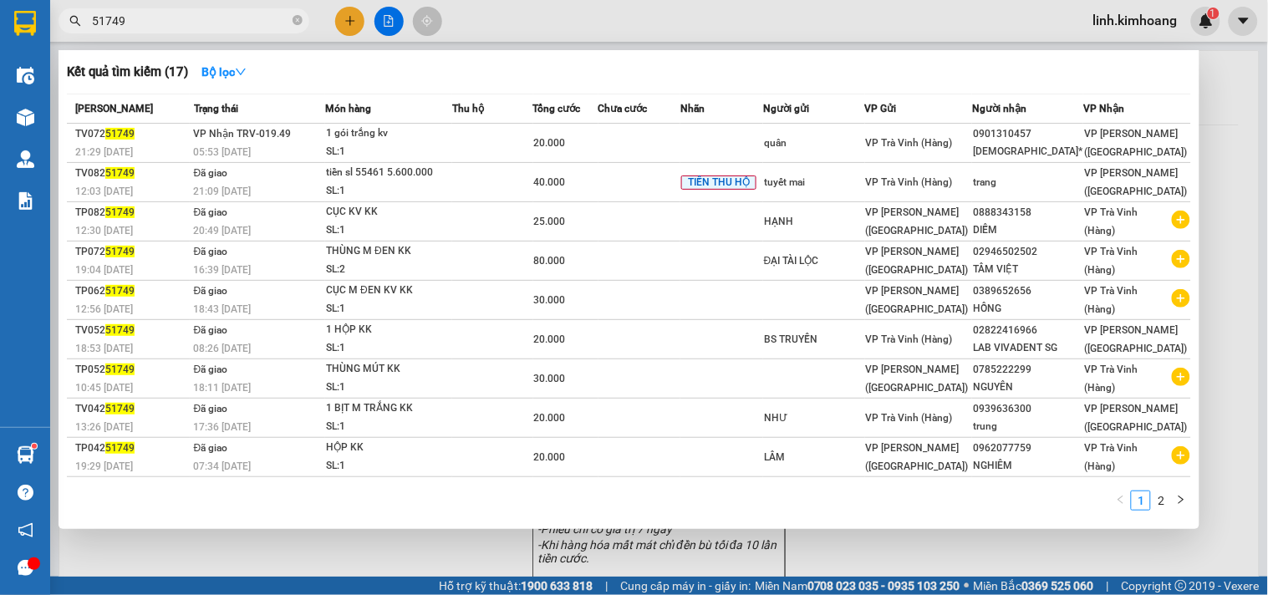 This screenshot has width=1268, height=595. What do you see at coordinates (101, 130) in the screenshot?
I see `span: Tên hàng:` at bounding box center [101, 130].